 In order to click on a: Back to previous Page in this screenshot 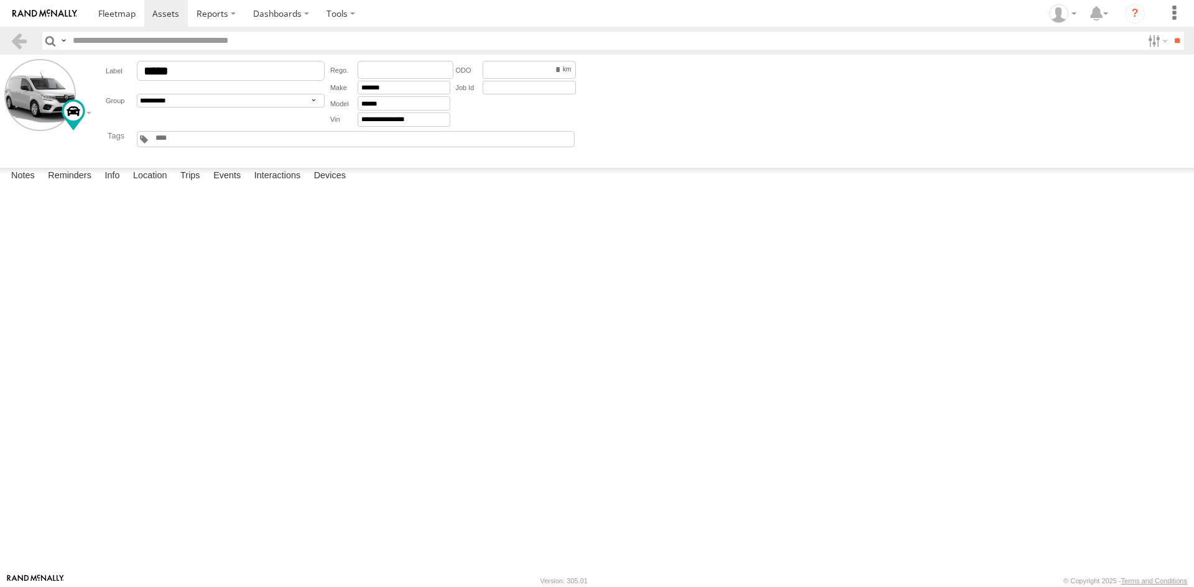, I will do `click(19, 40)`.